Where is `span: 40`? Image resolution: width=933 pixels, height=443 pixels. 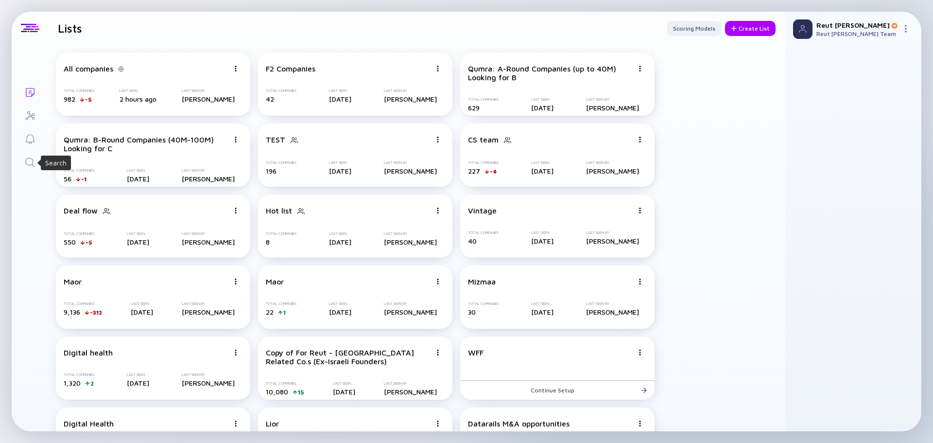 span: 40 is located at coordinates (472, 241).